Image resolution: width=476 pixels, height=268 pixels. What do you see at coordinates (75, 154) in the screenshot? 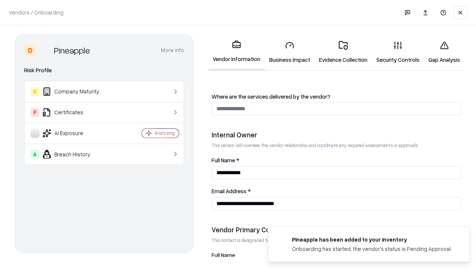
I see `div: Breach History` at bounding box center [75, 154].